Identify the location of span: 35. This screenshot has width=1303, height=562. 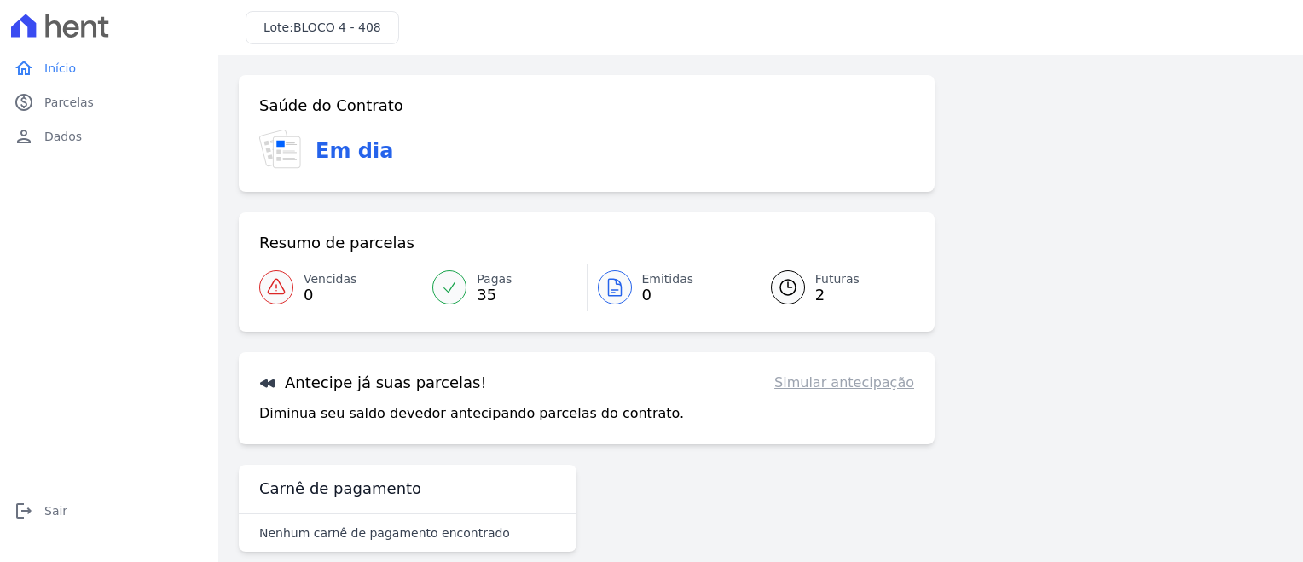
(494, 295).